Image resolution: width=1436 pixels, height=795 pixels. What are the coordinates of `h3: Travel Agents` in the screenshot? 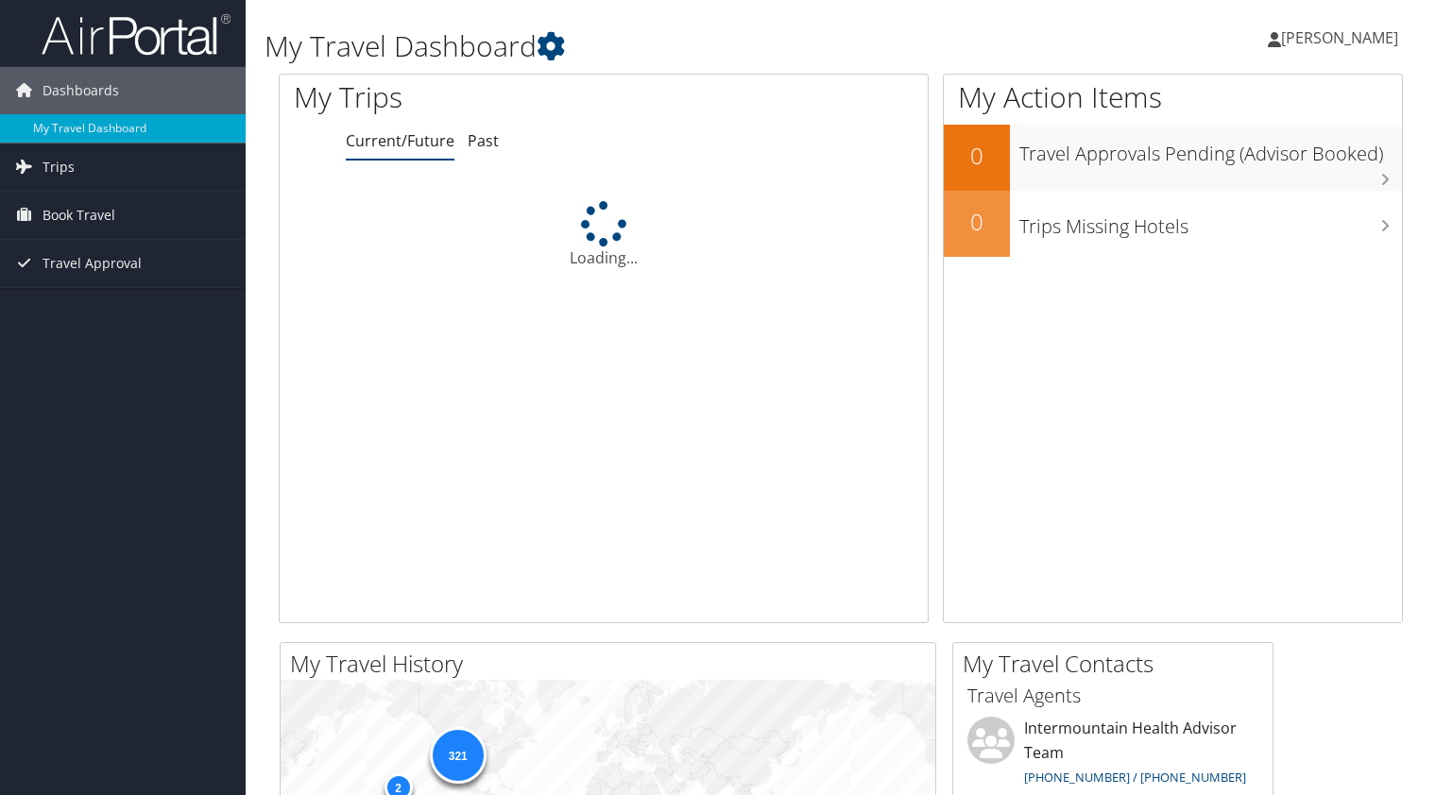 It's located at (1113, 696).